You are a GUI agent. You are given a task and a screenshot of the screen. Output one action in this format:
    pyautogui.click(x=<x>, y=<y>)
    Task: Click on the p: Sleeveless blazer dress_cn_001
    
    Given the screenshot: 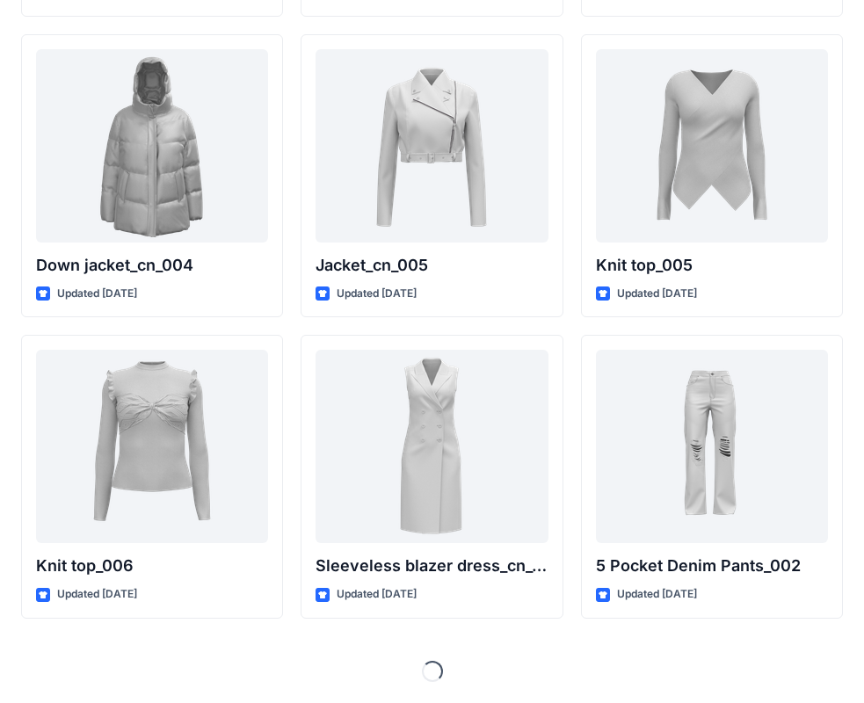 What is the action you would take?
    pyautogui.click(x=432, y=566)
    